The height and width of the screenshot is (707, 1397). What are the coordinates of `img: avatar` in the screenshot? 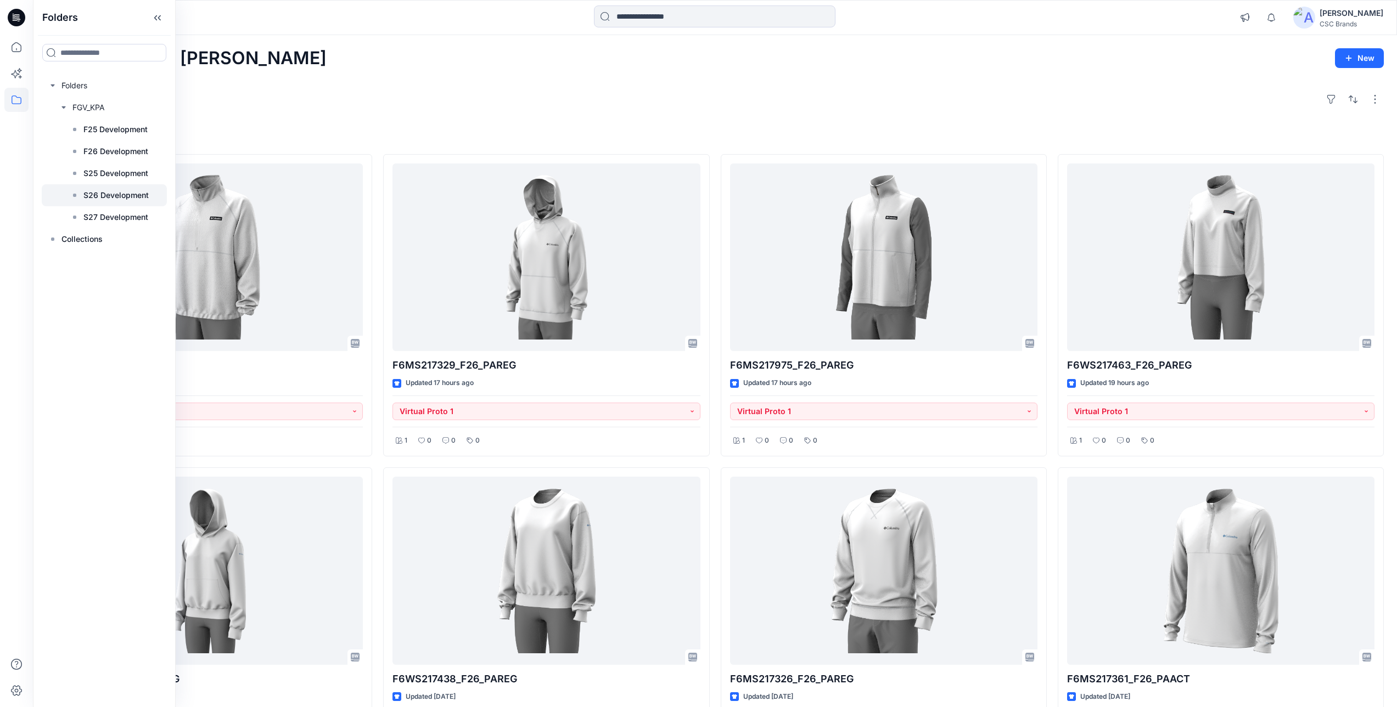 It's located at (1304, 18).